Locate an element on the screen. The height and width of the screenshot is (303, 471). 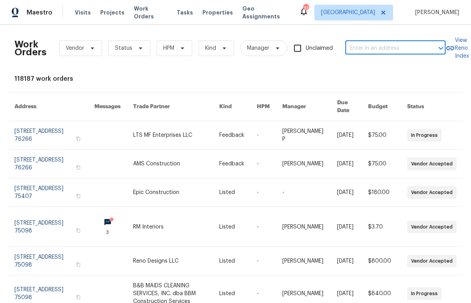
button: Open is located at coordinates (441, 48).